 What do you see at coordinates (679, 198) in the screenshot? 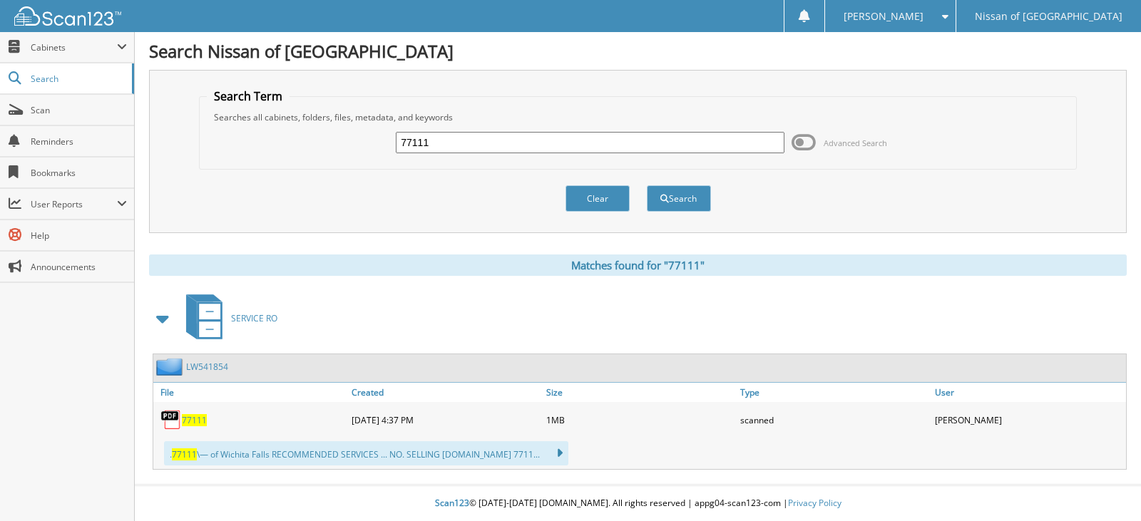
I see `button: Search` at bounding box center [679, 198].